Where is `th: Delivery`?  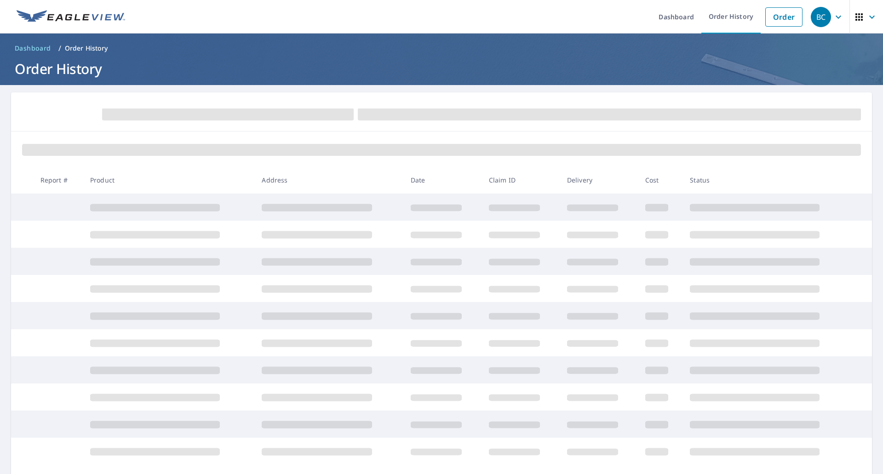
th: Delivery is located at coordinates (599, 180).